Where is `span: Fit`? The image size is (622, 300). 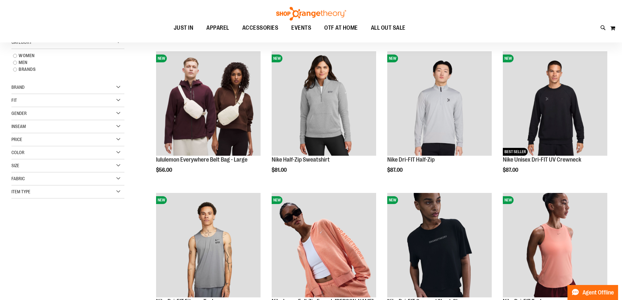
span: Fit is located at coordinates (14, 100).